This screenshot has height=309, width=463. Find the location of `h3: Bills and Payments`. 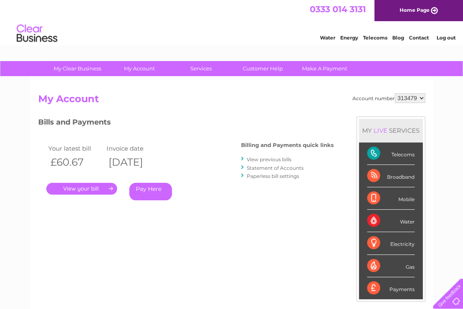

h3: Bills and Payments is located at coordinates (186, 123).